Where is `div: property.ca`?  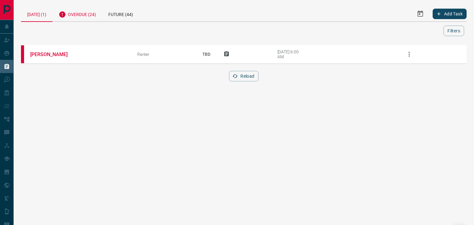
div: property.ca is located at coordinates (23, 54).